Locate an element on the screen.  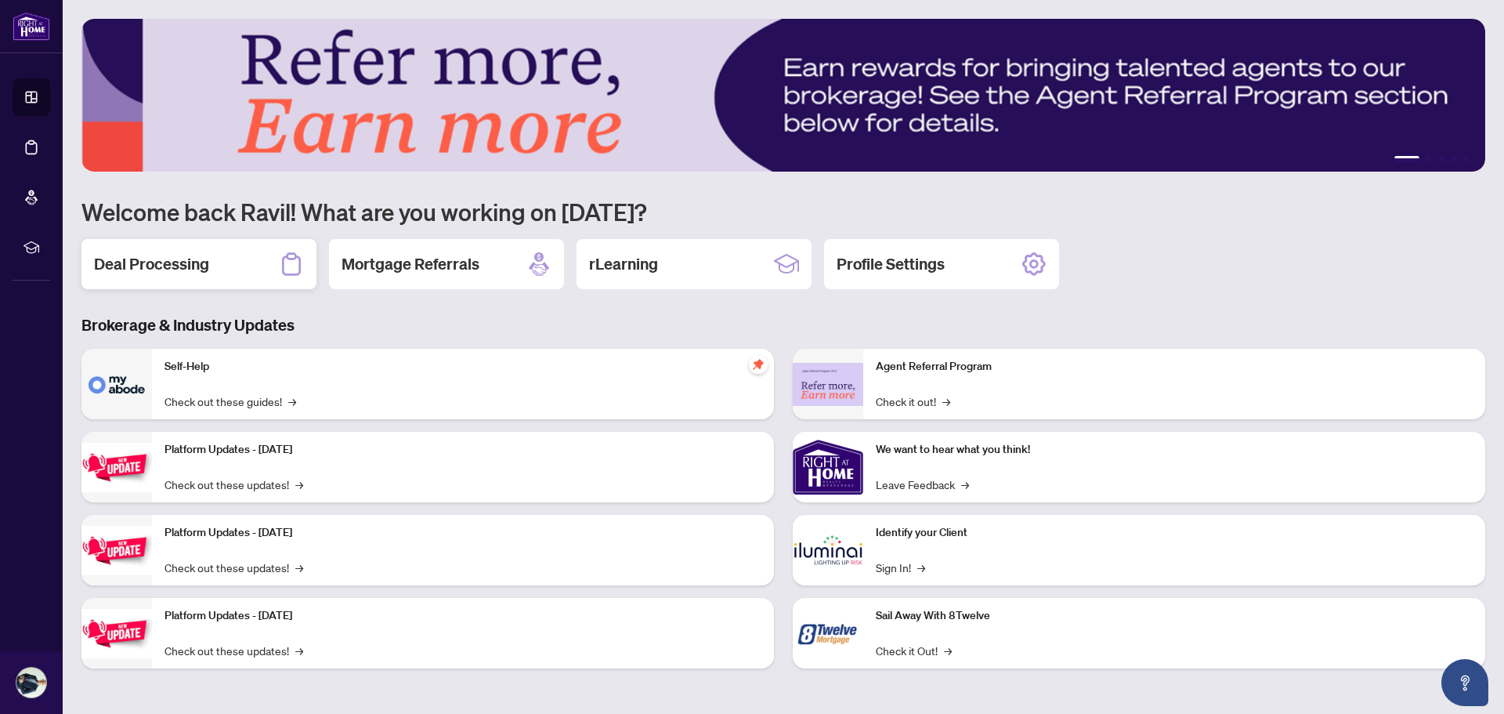
img: logo is located at coordinates (31, 26).